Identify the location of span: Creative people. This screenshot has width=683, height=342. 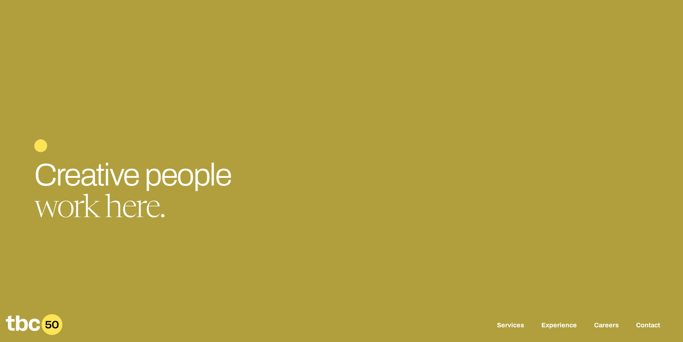
(132, 175).